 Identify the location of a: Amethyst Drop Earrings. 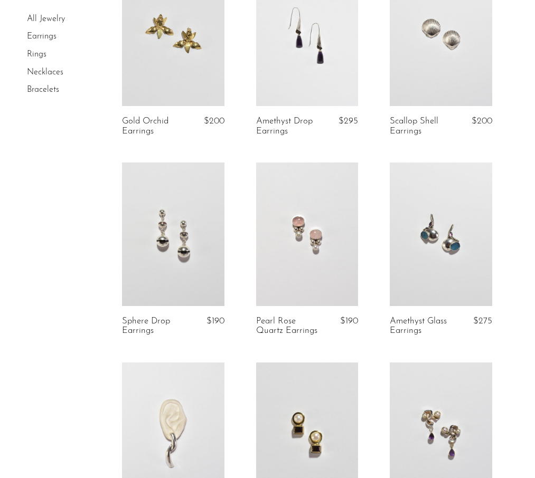
(289, 126).